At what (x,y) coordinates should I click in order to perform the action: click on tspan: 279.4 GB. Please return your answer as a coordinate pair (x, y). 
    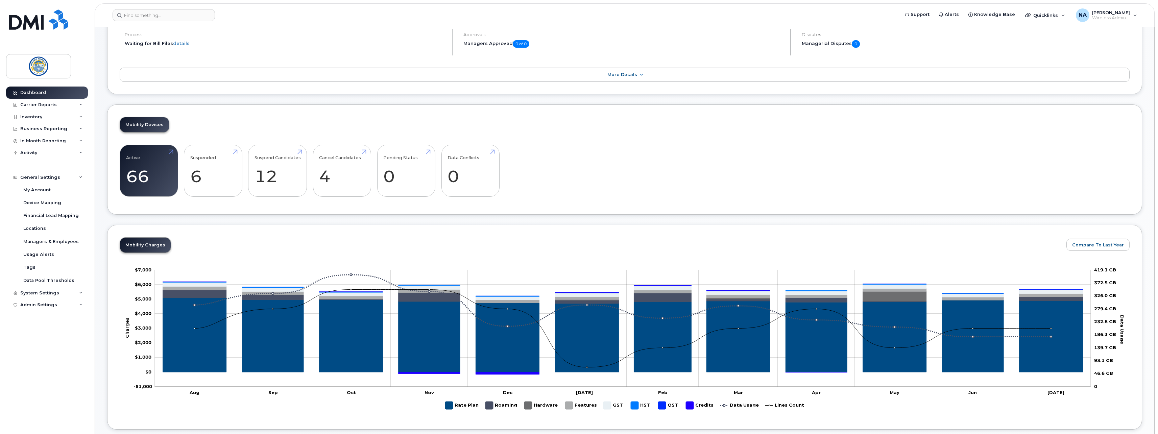
    Looking at the image, I should click on (1105, 309).